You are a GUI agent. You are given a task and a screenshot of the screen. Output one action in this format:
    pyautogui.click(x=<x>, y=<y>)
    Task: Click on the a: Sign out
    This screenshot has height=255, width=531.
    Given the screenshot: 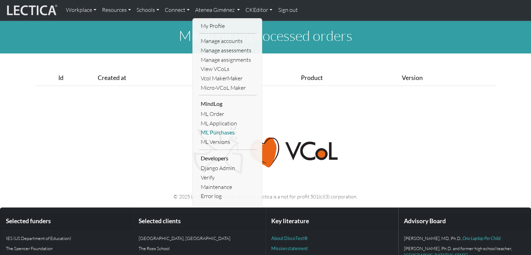 What is the action you would take?
    pyautogui.click(x=288, y=10)
    